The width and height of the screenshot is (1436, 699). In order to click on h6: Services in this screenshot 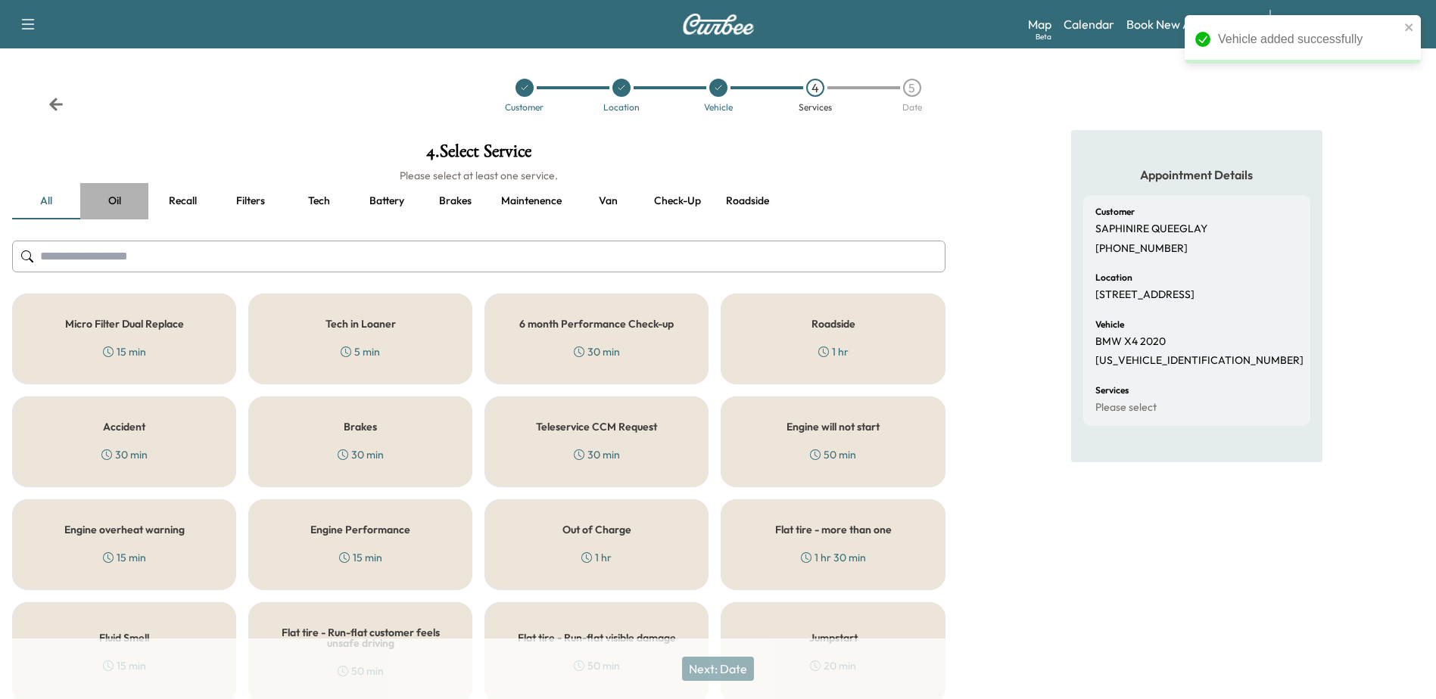, I will do `click(1112, 391)`.